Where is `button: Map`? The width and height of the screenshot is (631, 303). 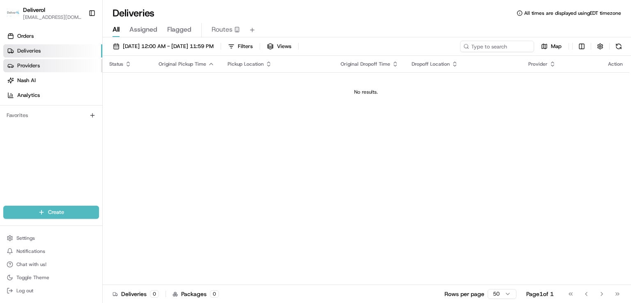 button: Map is located at coordinates (551, 46).